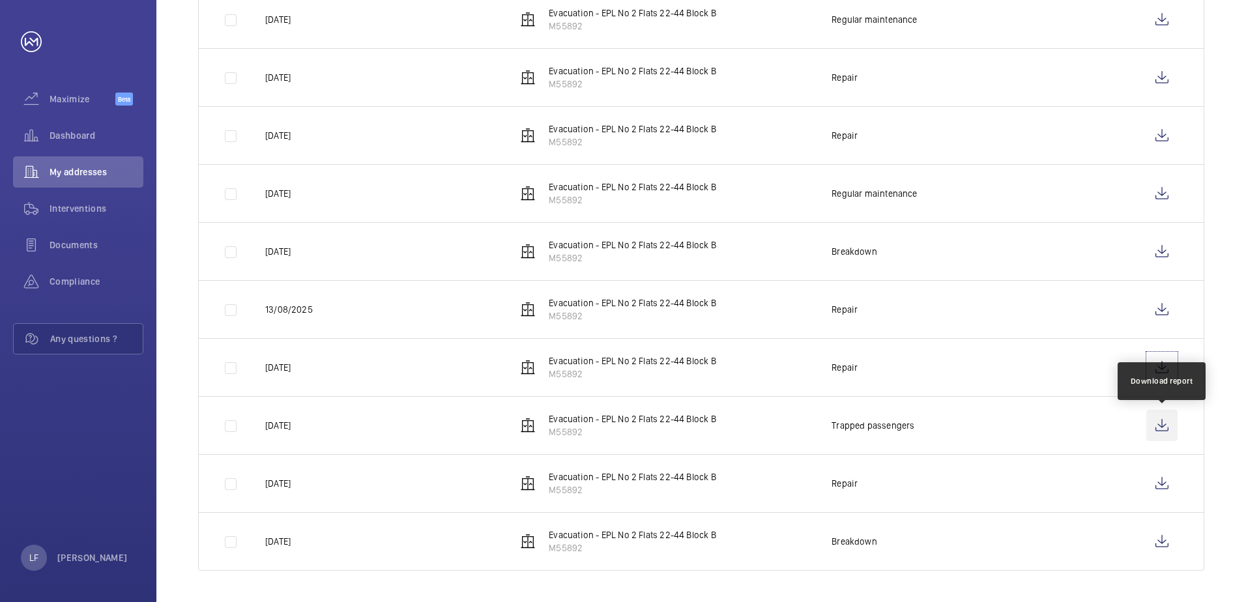 Image resolution: width=1246 pixels, height=602 pixels. I want to click on p: 13/08/2025, so click(289, 310).